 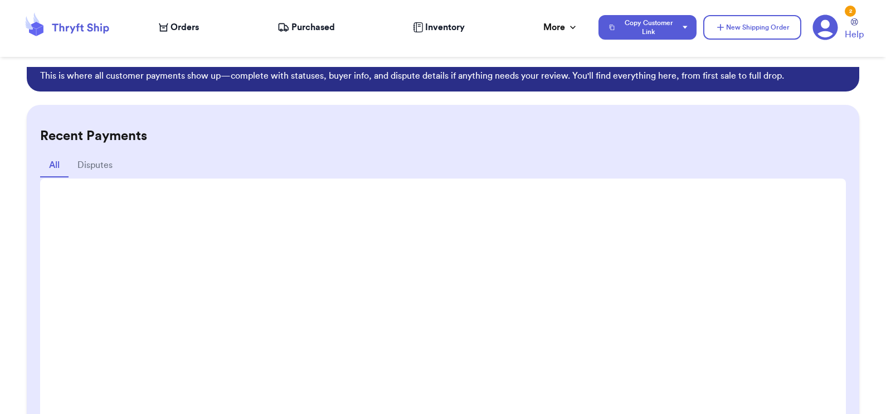 I want to click on h2: Recent Payments, so click(x=443, y=136).